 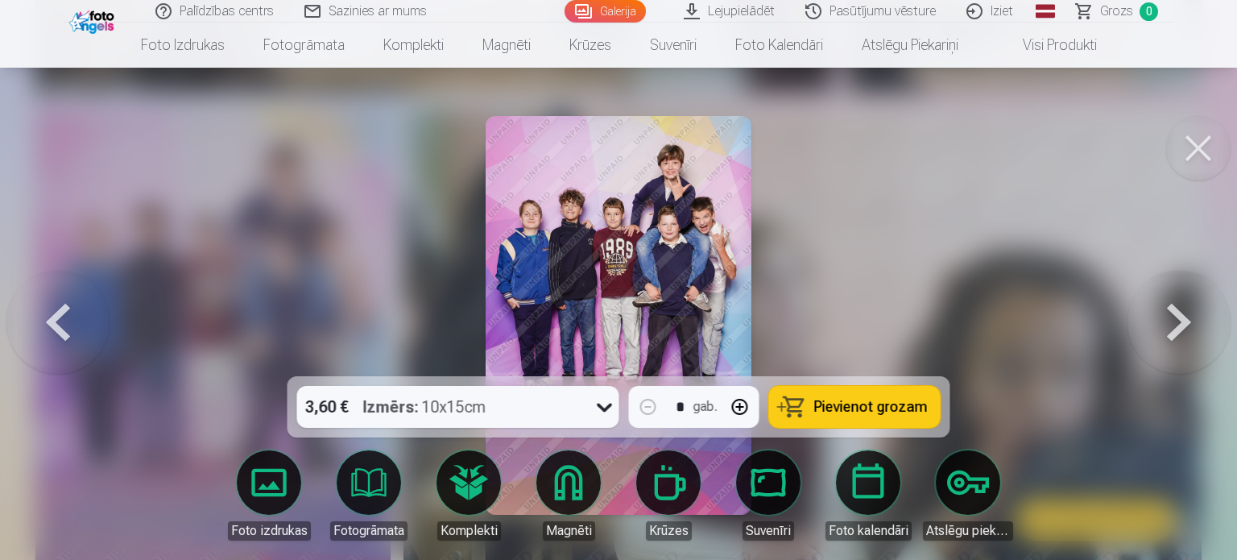 What do you see at coordinates (768, 531) in the screenshot?
I see `div: Suvenīri` at bounding box center [768, 531].